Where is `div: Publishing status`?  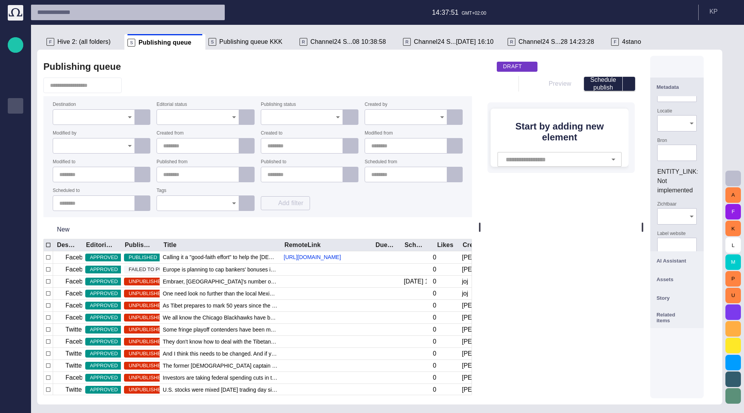
div: Publishing status is located at coordinates (139, 245).